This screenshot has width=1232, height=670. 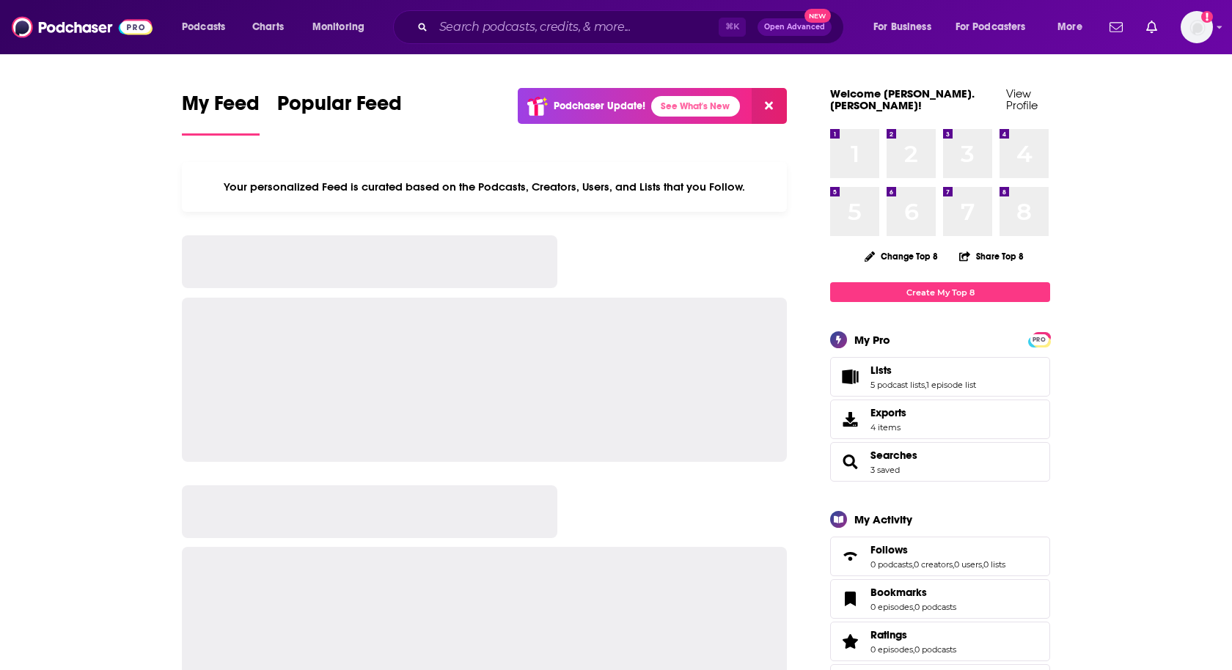 I want to click on svg: Add a profile image, so click(x=1207, y=17).